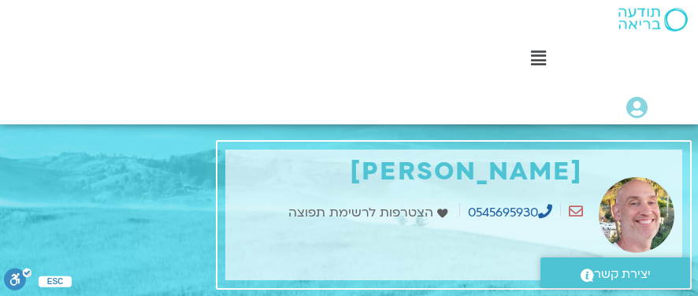 Image resolution: width=698 pixels, height=296 pixels. I want to click on img: תודעה בריאה, so click(653, 20).